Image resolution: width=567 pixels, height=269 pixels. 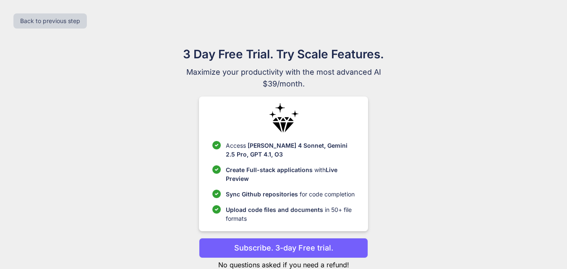 I want to click on p: Access, so click(x=290, y=150).